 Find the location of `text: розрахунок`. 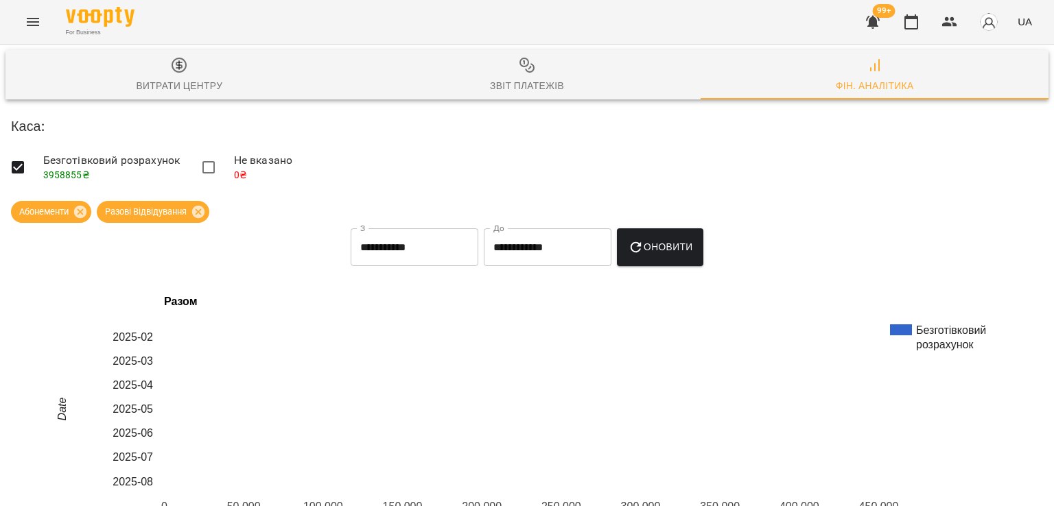

text: розрахунок is located at coordinates (945, 344).